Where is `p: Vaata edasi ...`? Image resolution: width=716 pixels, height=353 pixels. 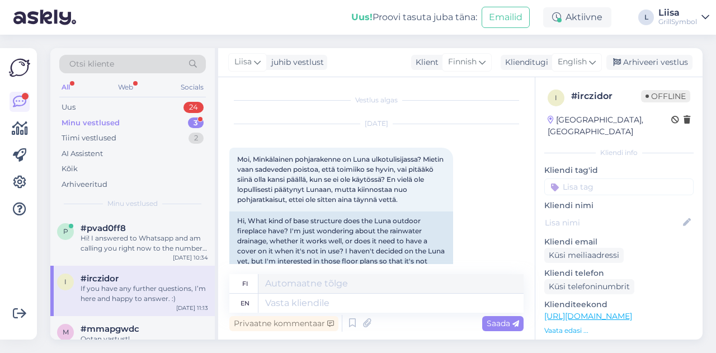 p: Vaata edasi ... is located at coordinates (619, 331).